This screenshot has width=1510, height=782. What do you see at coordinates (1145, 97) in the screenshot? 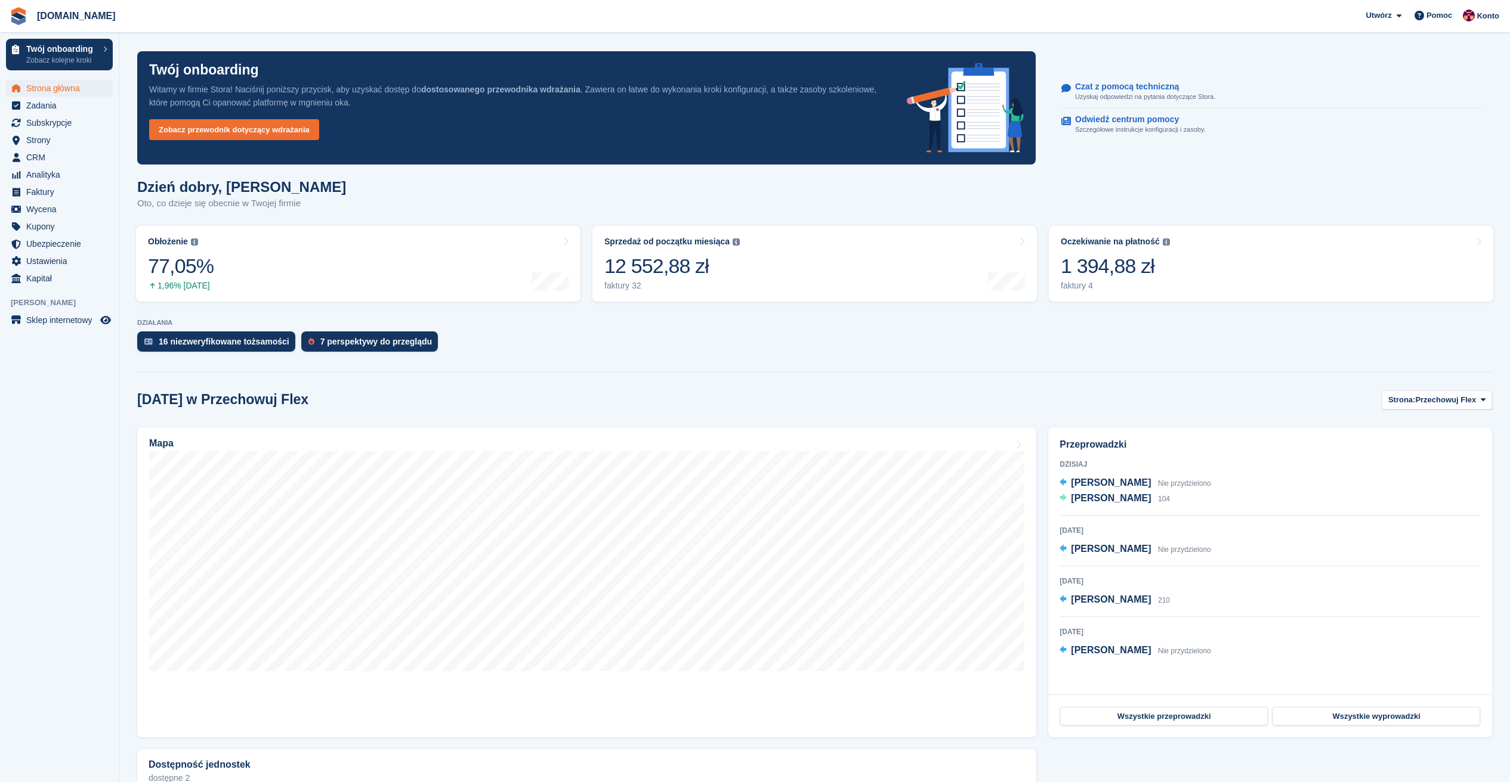
I see `p: Uzyskaj odpowiedzi na pytania dotyczące Stora.` at bounding box center [1145, 97].